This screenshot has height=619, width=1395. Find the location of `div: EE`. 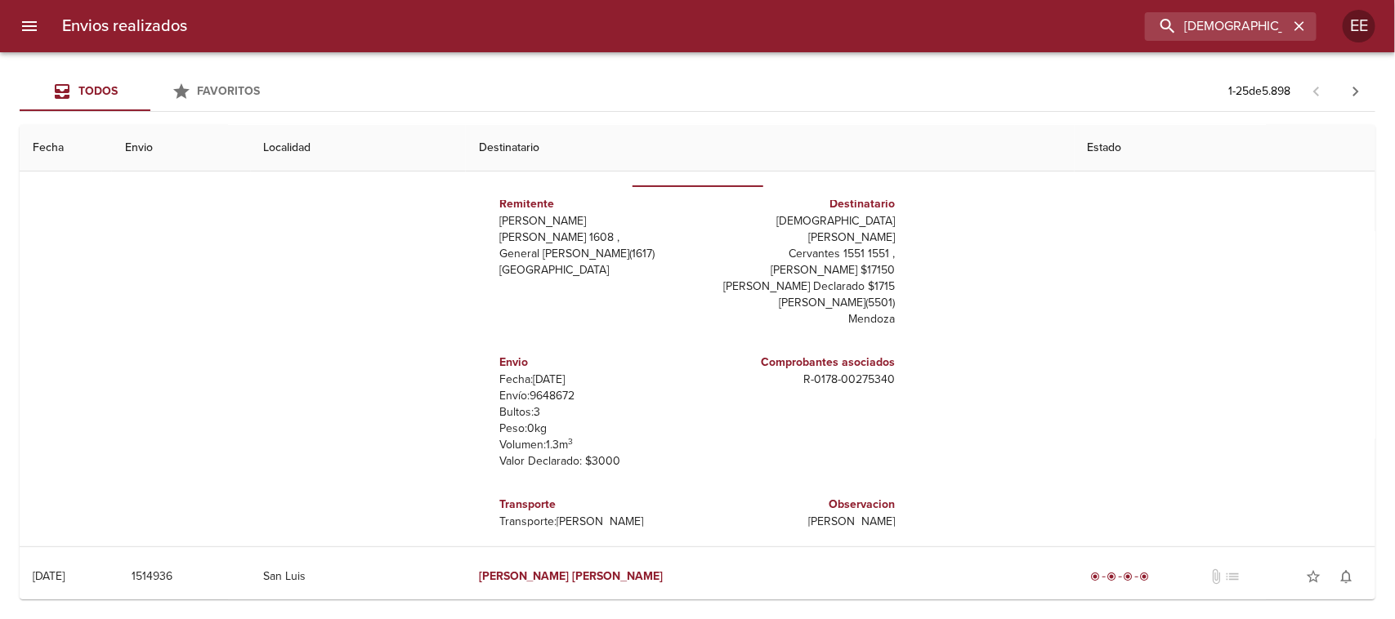

div: EE is located at coordinates (1359, 26).